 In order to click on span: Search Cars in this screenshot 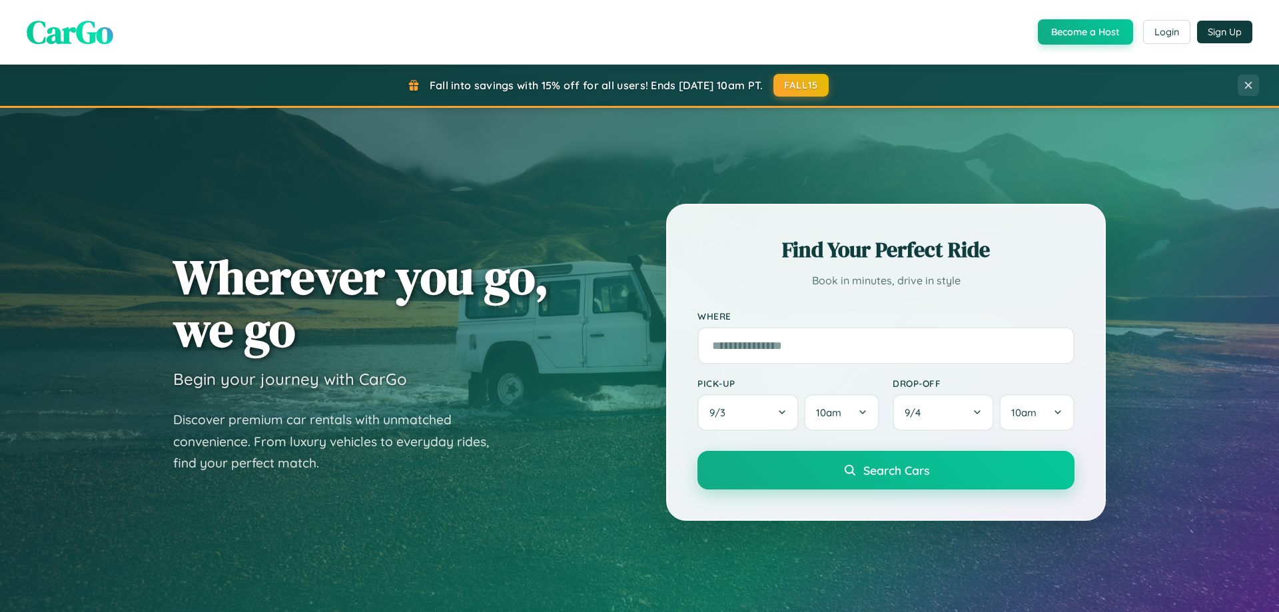, I will do `click(896, 470)`.